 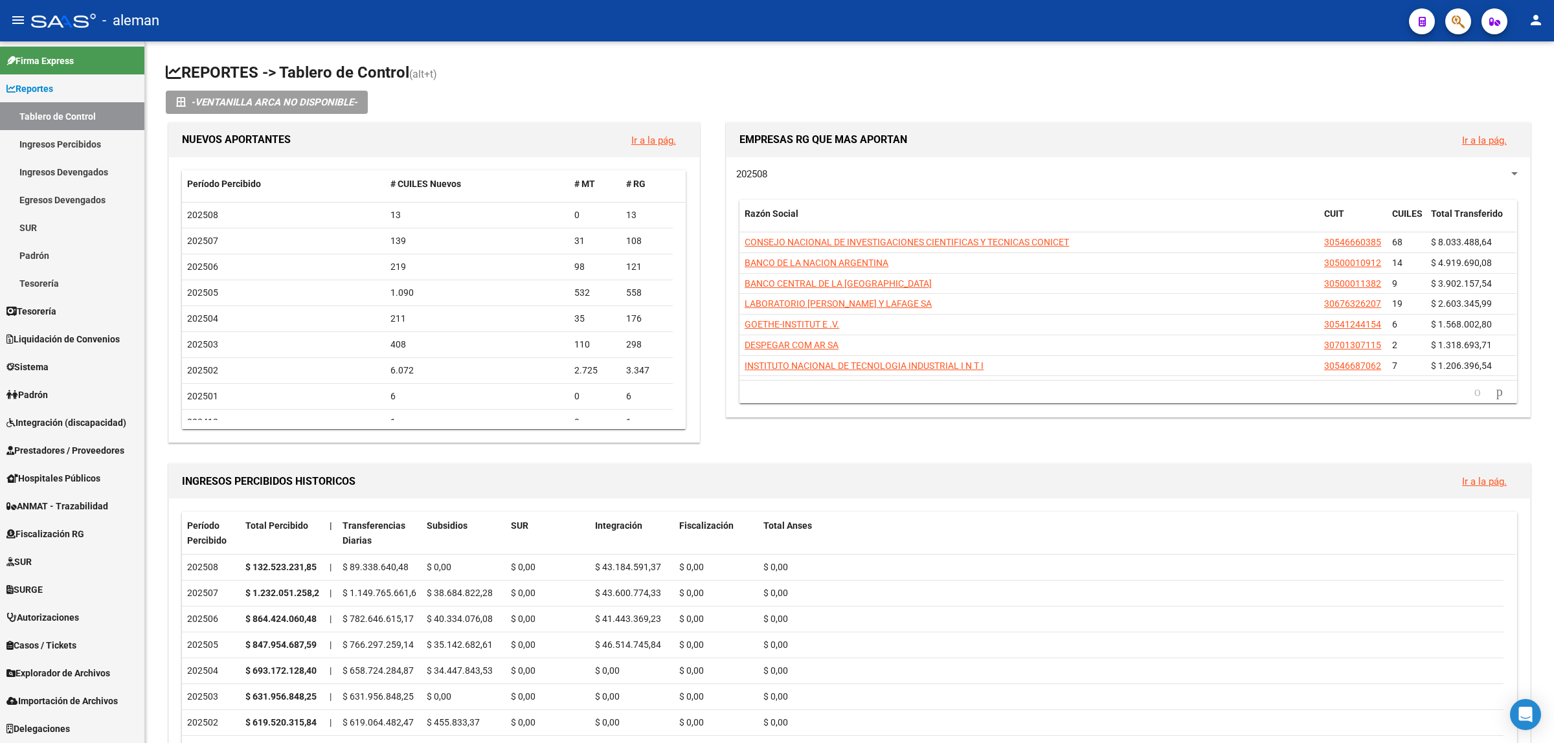 I want to click on span: Hospitales Públicos, so click(x=53, y=478).